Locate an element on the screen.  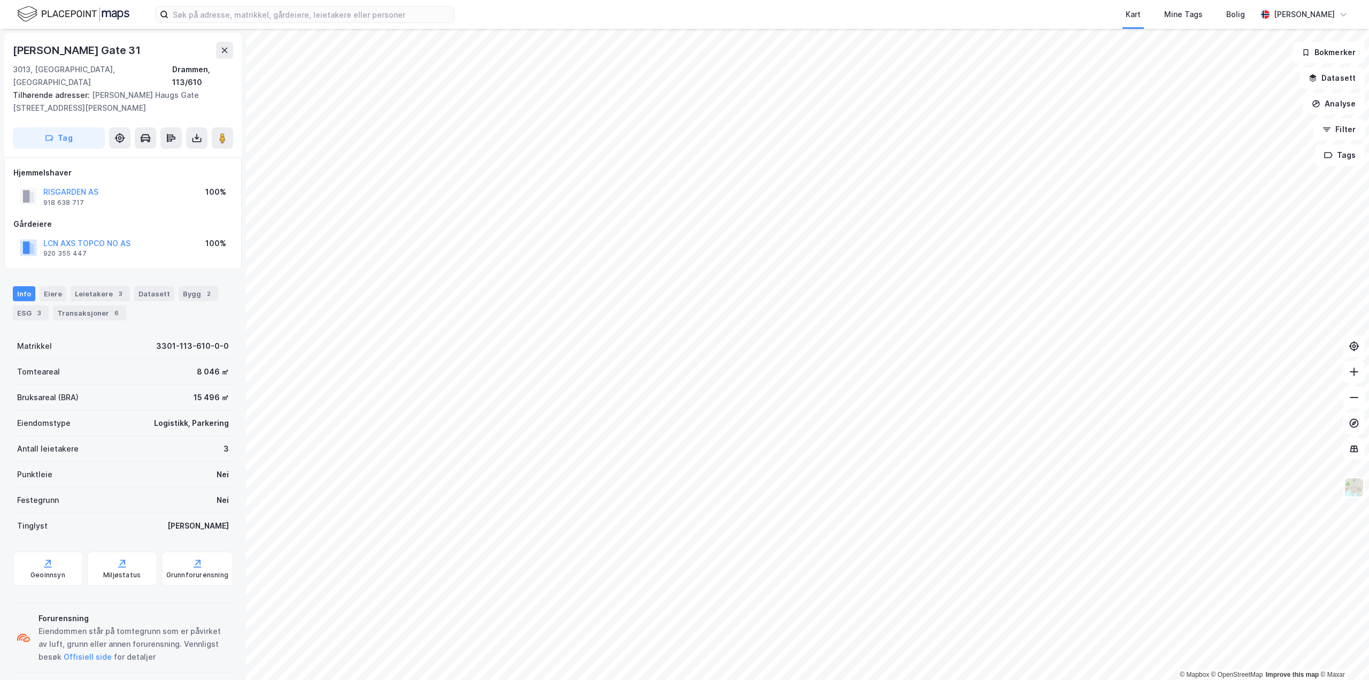
a: Mapbox is located at coordinates (1194, 674).